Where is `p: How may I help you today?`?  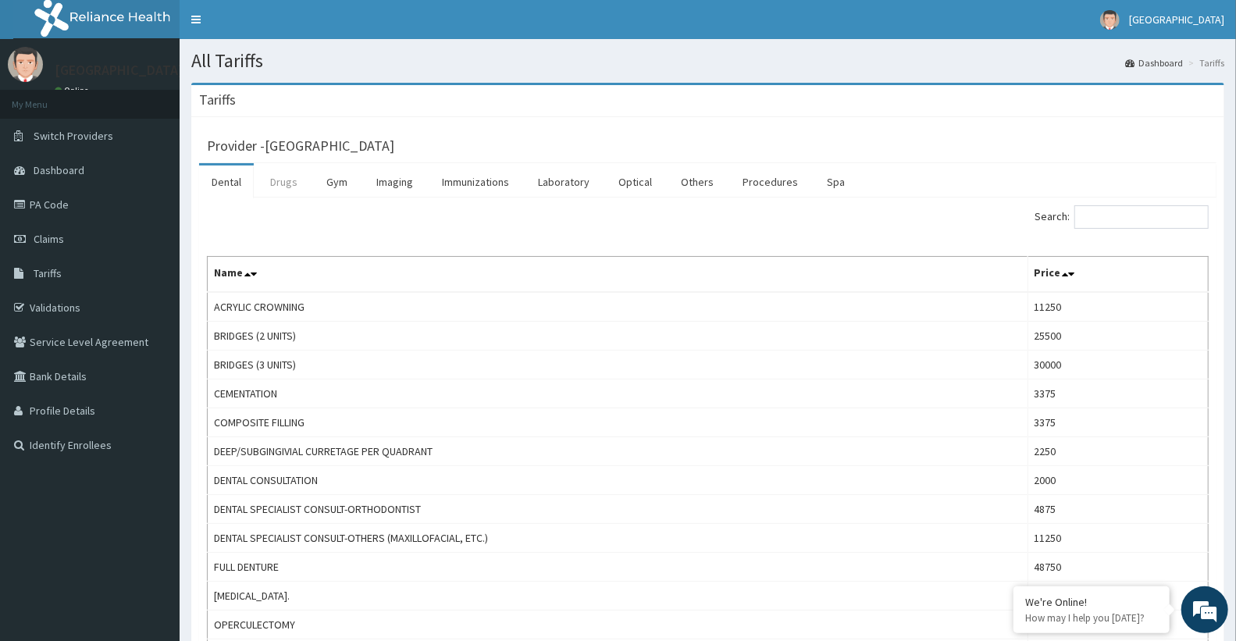 p: How may I help you today? is located at coordinates (1091, 617).